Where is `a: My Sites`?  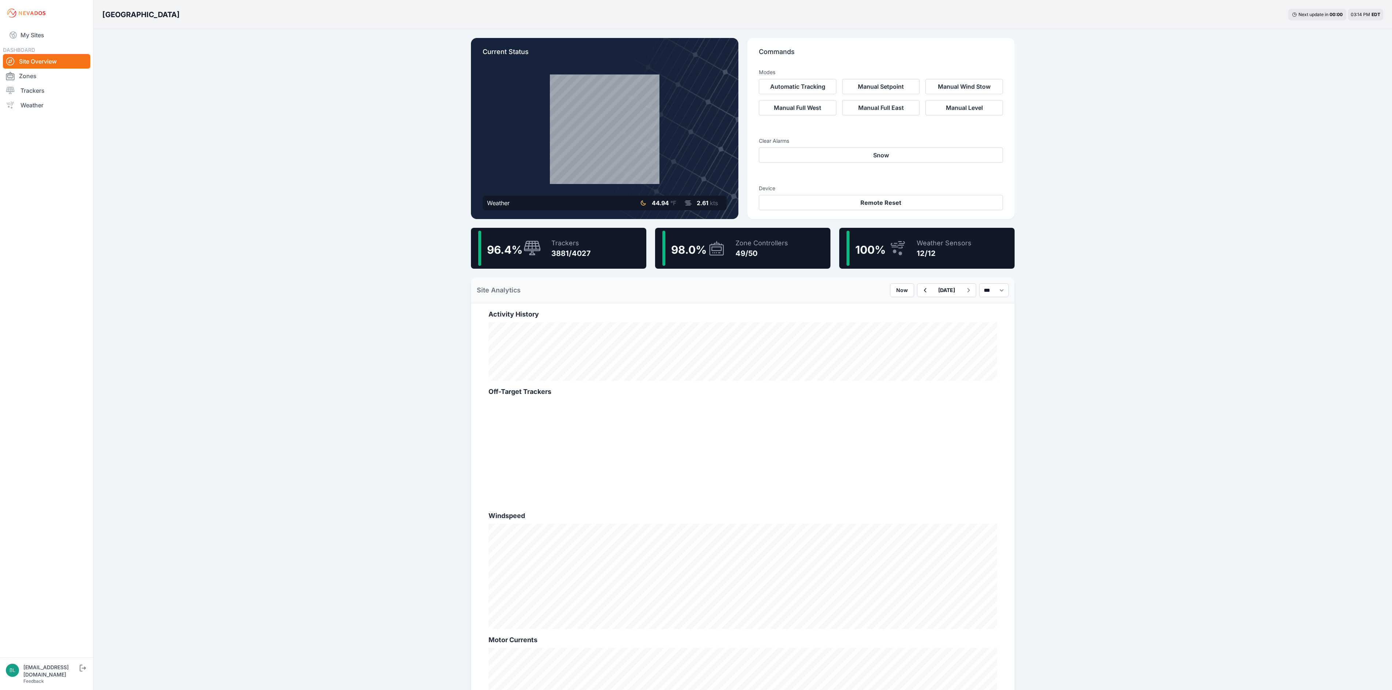
a: My Sites is located at coordinates (46, 35).